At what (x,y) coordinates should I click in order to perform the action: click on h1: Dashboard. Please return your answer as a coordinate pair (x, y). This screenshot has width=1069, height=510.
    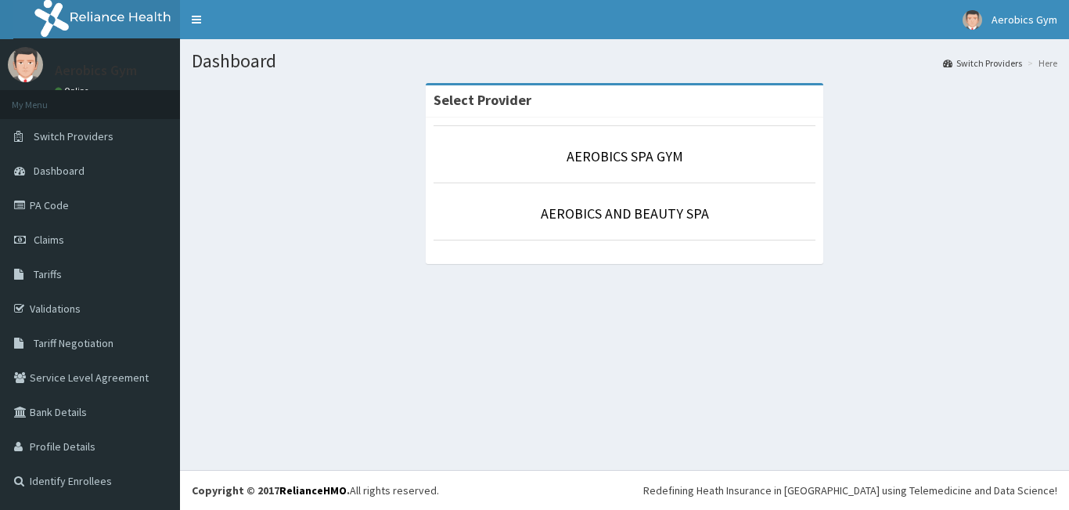
    Looking at the image, I should click on (625, 61).